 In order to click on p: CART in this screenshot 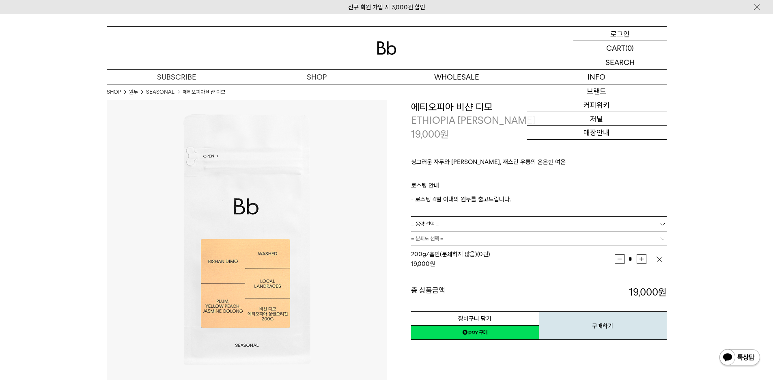, I will do `click(616, 48)`.